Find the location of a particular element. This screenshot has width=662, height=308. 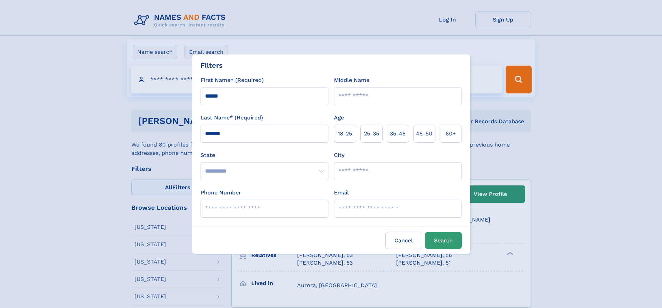

label: State is located at coordinates (264, 155).